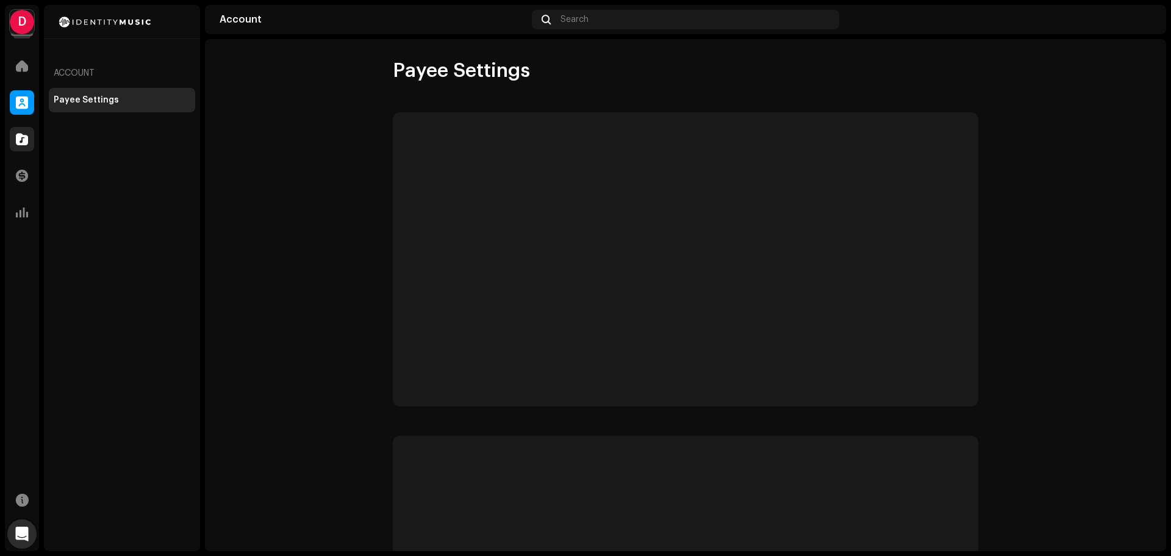 The width and height of the screenshot is (1171, 556). I want to click on img: 4349b916-e90a-45b0-994f-47ef04b9dcb4, so click(1142, 20).